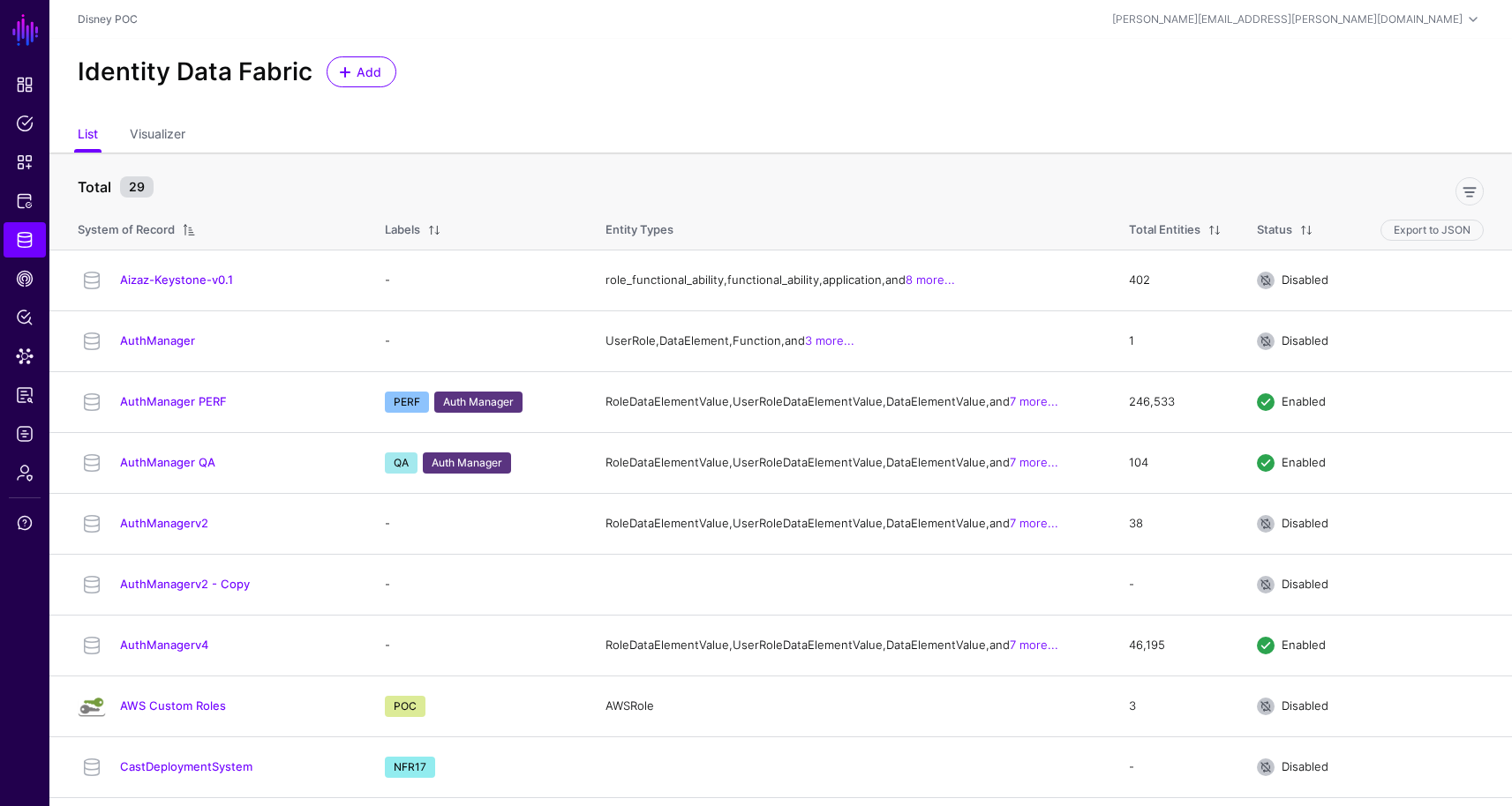  I want to click on a: 8 more..., so click(931, 280).